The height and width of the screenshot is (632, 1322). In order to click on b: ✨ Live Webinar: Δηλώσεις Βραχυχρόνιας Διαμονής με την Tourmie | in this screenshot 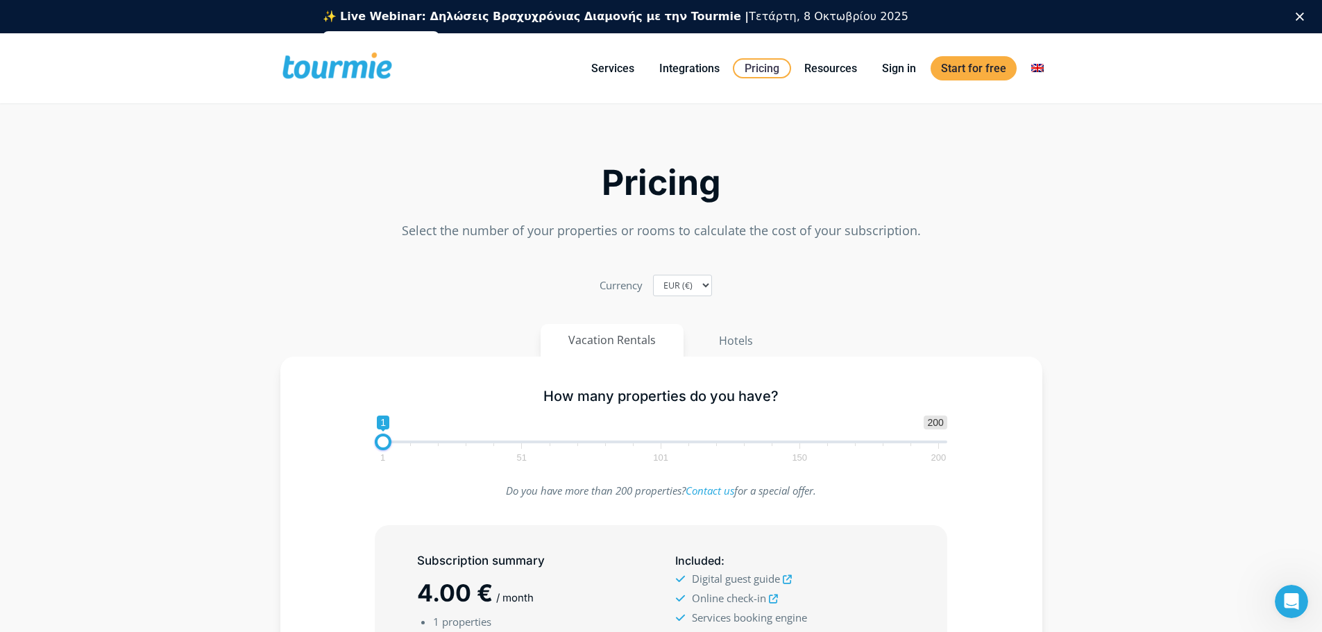, I will do `click(536, 16)`.